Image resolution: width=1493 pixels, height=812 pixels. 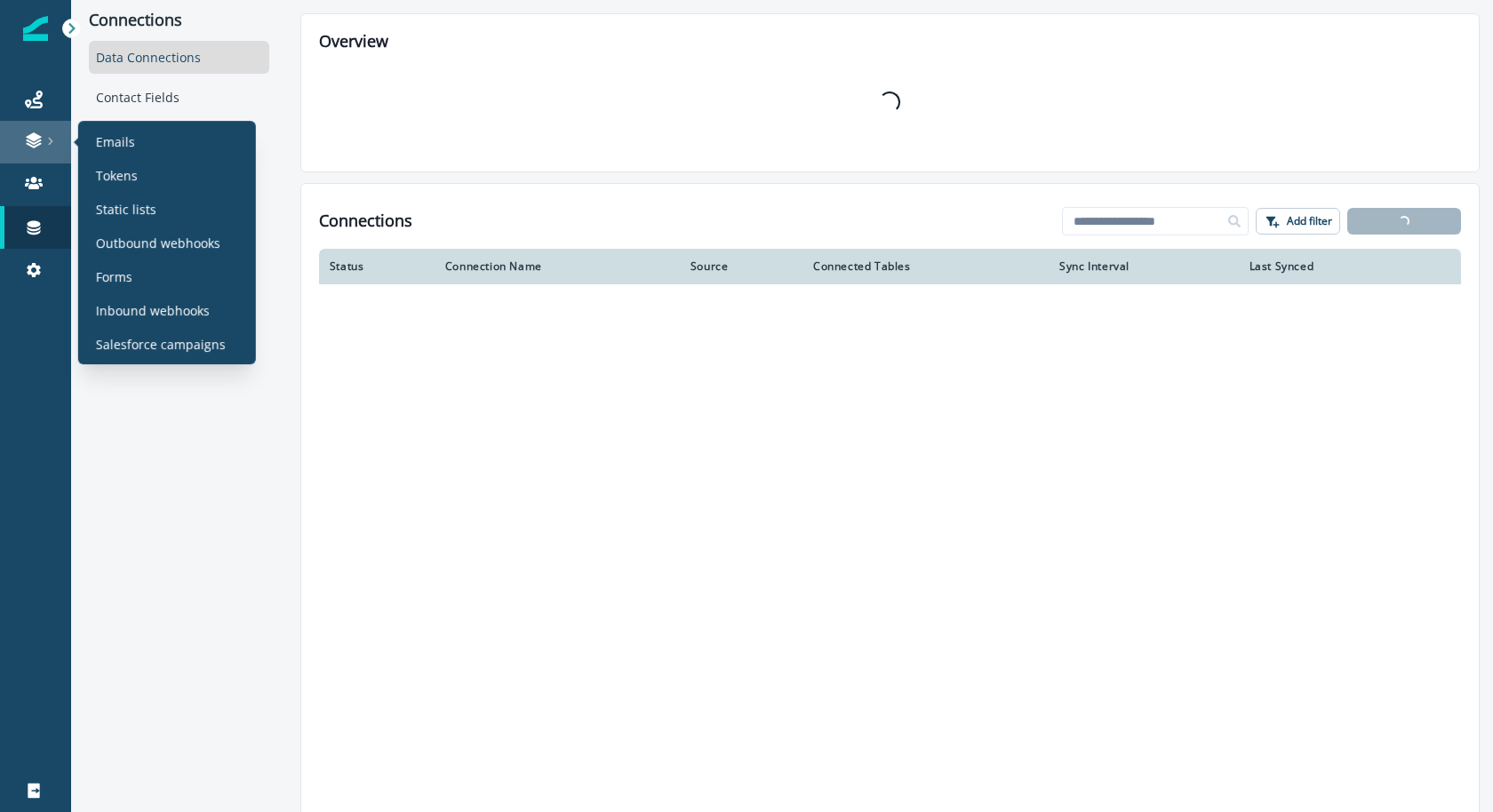 What do you see at coordinates (1327, 267) in the screenshot?
I see `div: Last Synced` at bounding box center [1327, 267].